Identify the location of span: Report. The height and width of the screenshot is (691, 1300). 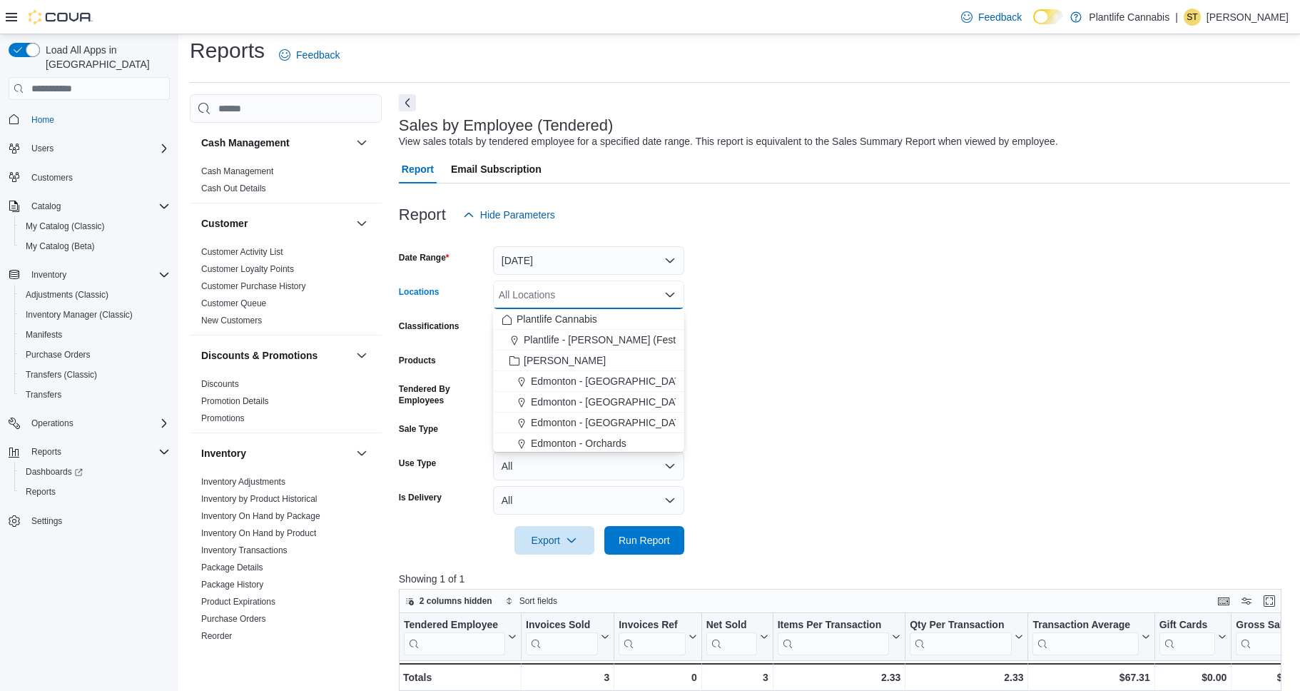
(417, 169).